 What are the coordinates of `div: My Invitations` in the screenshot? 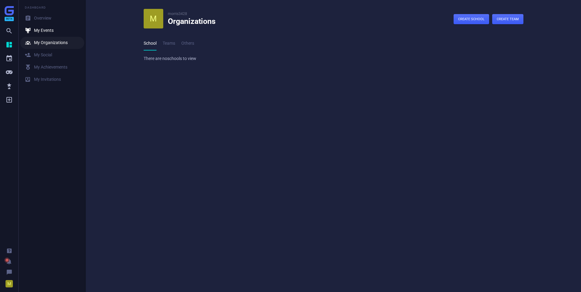 It's located at (43, 80).